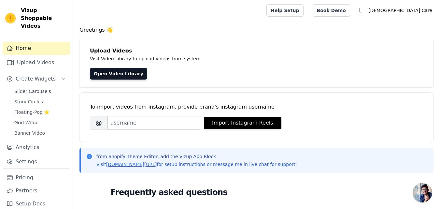  I want to click on p: Visit for setup instructions or message me in live chat for support., so click(197, 164).